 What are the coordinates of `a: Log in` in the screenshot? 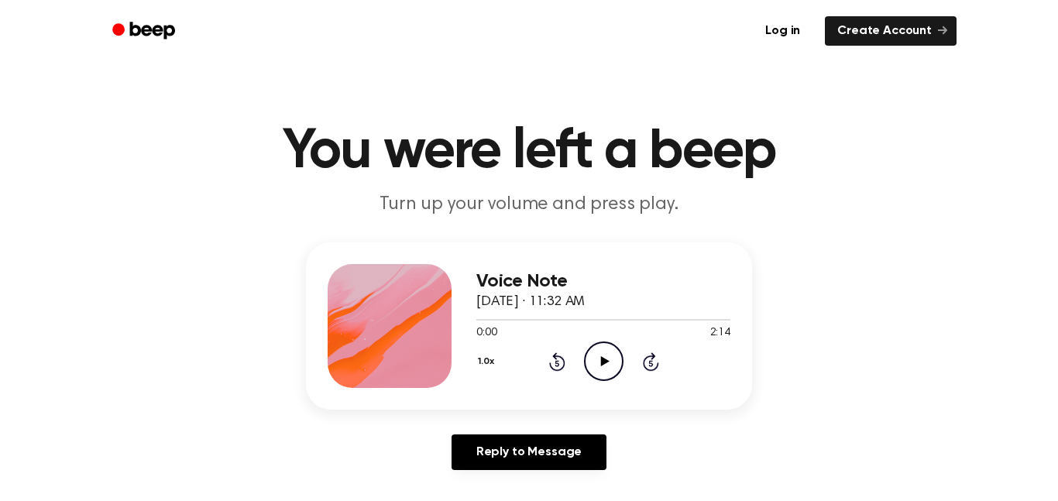 It's located at (782, 31).